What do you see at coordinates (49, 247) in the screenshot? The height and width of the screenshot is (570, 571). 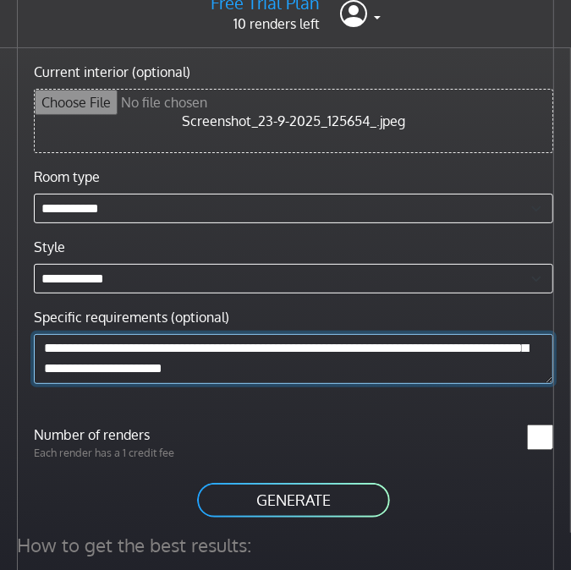 I see `label: Style` at bounding box center [49, 247].